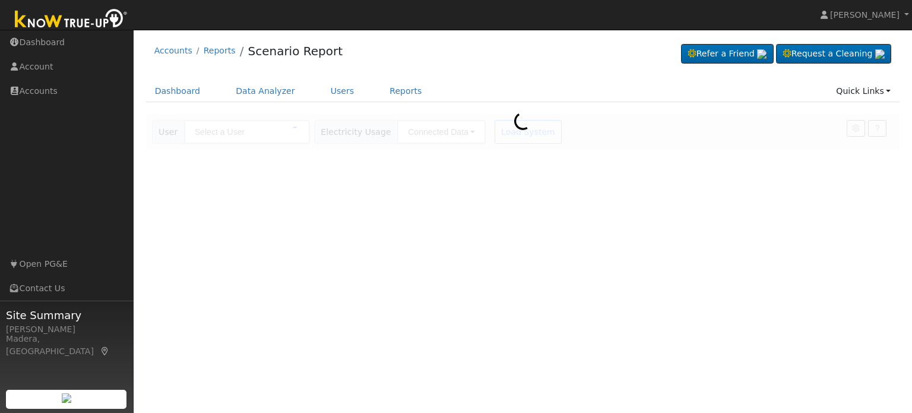 This screenshot has width=912, height=413. What do you see at coordinates (295, 51) in the screenshot?
I see `a: Scenario Report` at bounding box center [295, 51].